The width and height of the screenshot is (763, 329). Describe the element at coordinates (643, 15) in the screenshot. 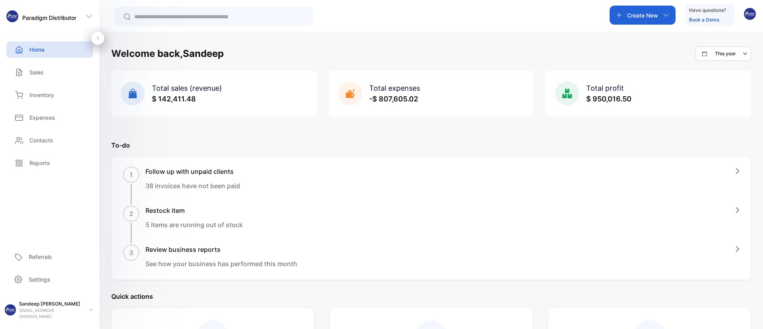

I see `button: Create New` at that location.